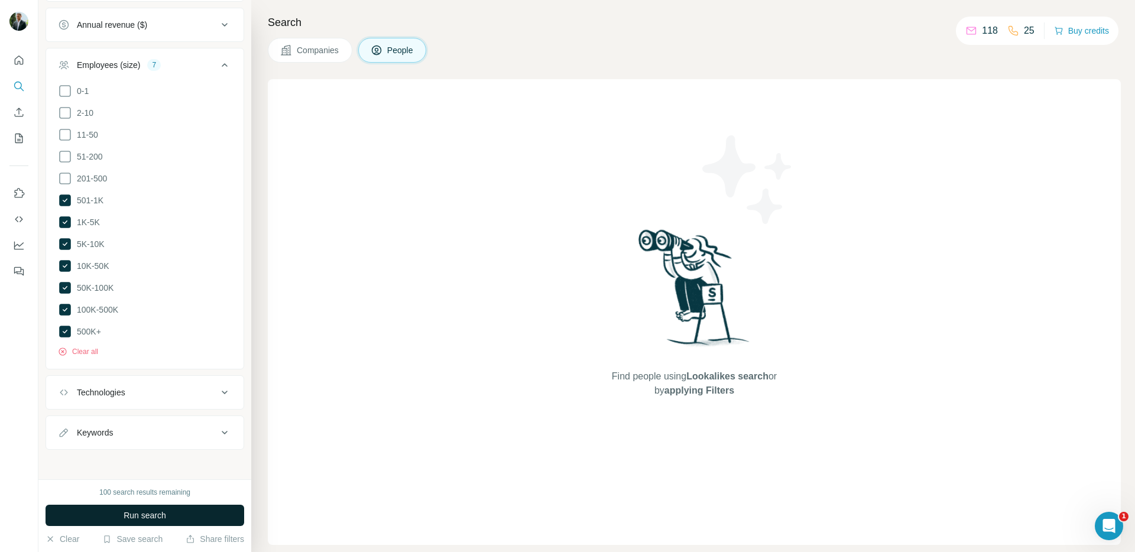 The image size is (1135, 552). What do you see at coordinates (112, 25) in the screenshot?
I see `div: Annual revenue ($)` at bounding box center [112, 25].